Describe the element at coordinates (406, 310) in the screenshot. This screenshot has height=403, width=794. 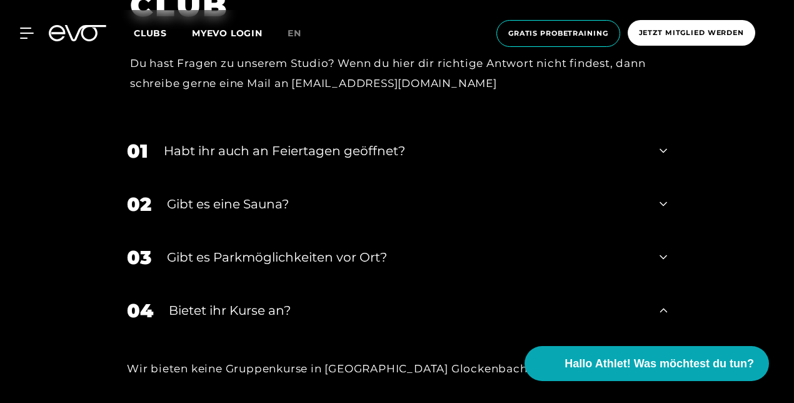
I see `div: Bietet ihr Kurse an?` at that location.